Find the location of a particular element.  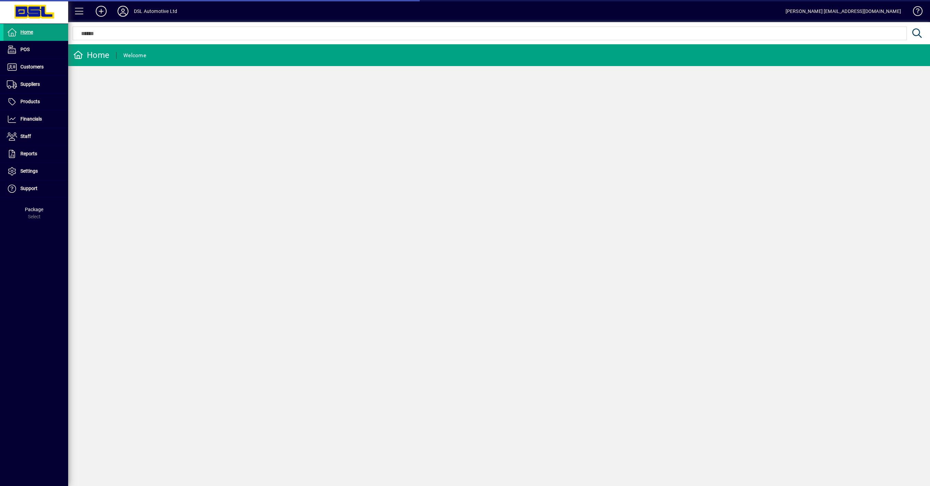

span: Reports is located at coordinates (29, 154).